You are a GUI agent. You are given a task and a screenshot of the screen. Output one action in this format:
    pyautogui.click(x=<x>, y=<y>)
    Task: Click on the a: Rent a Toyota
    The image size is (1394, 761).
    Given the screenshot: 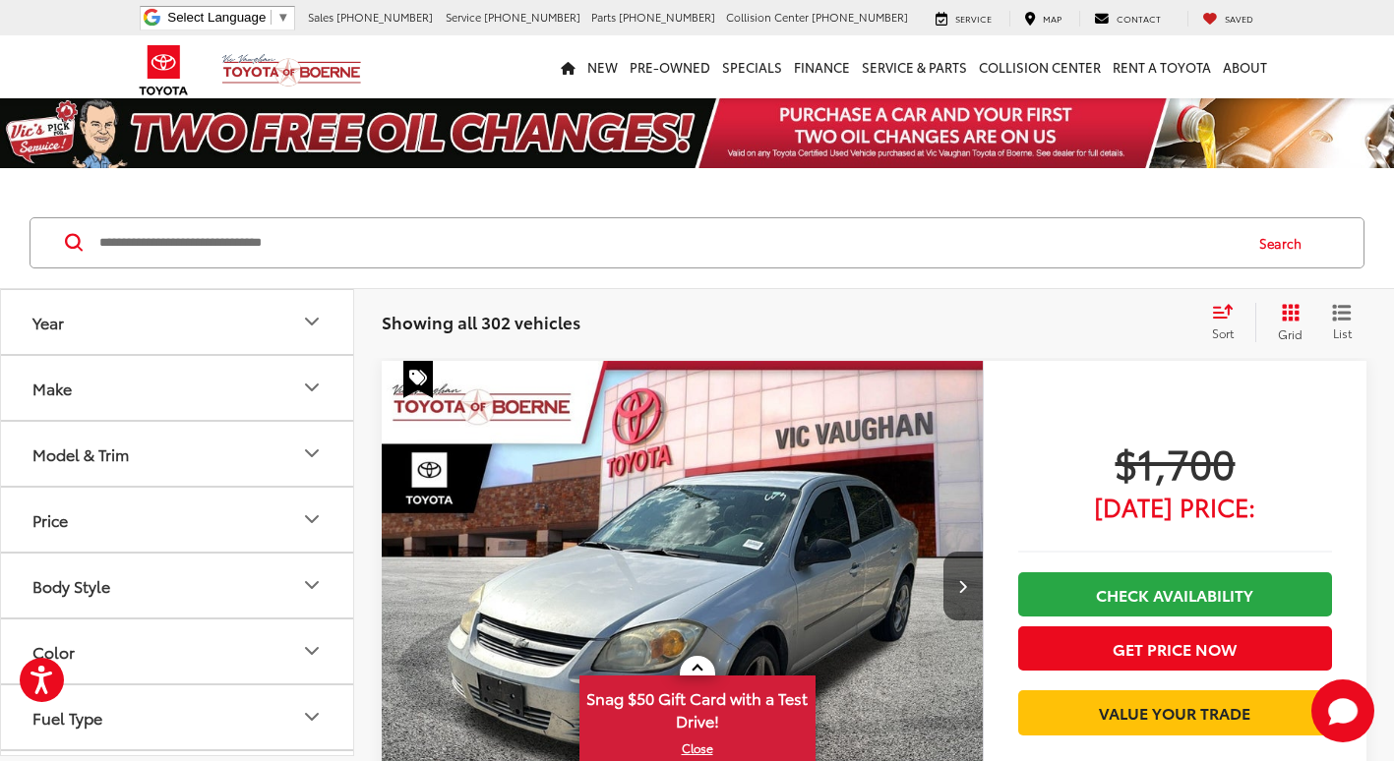 What is the action you would take?
    pyautogui.click(x=1162, y=67)
    